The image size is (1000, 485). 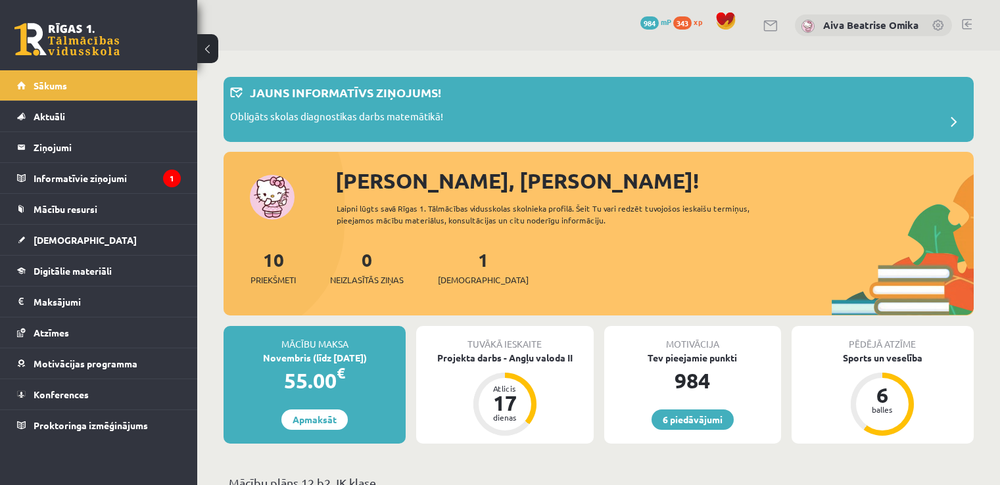 What do you see at coordinates (505, 403) in the screenshot?
I see `div: 17` at bounding box center [505, 403].